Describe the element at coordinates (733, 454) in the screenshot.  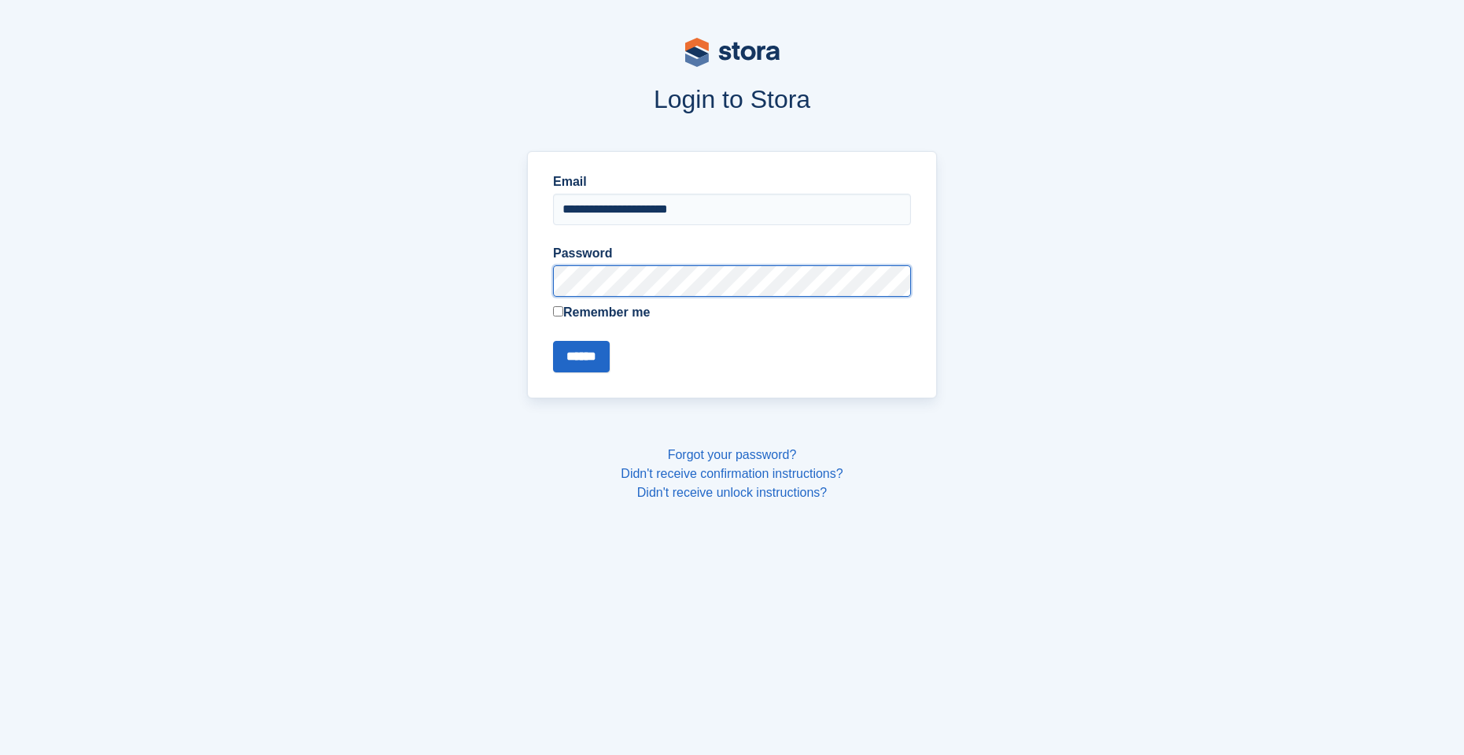
I see `a: Forgot your password?` at that location.